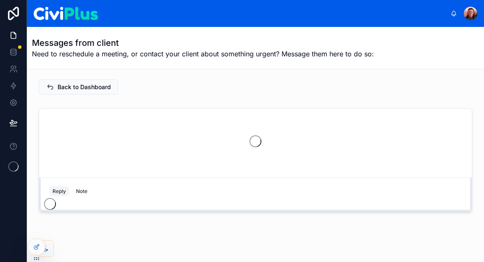  What do you see at coordinates (66, 13) in the screenshot?
I see `img: App logo` at bounding box center [66, 13].